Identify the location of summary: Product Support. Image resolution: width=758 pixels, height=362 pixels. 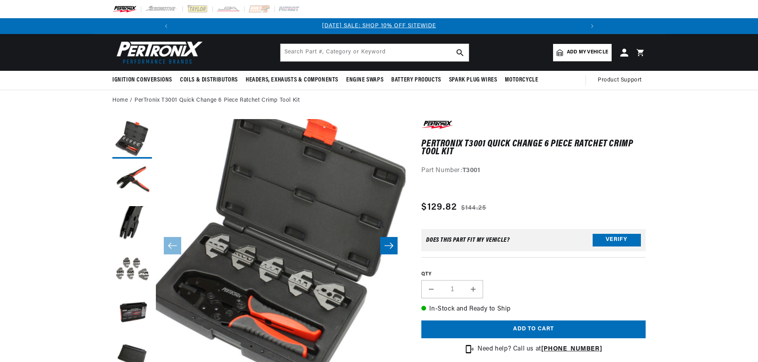
(621, 80).